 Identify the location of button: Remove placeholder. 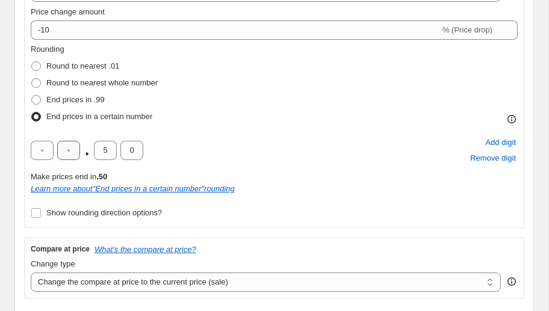
(493, 158).